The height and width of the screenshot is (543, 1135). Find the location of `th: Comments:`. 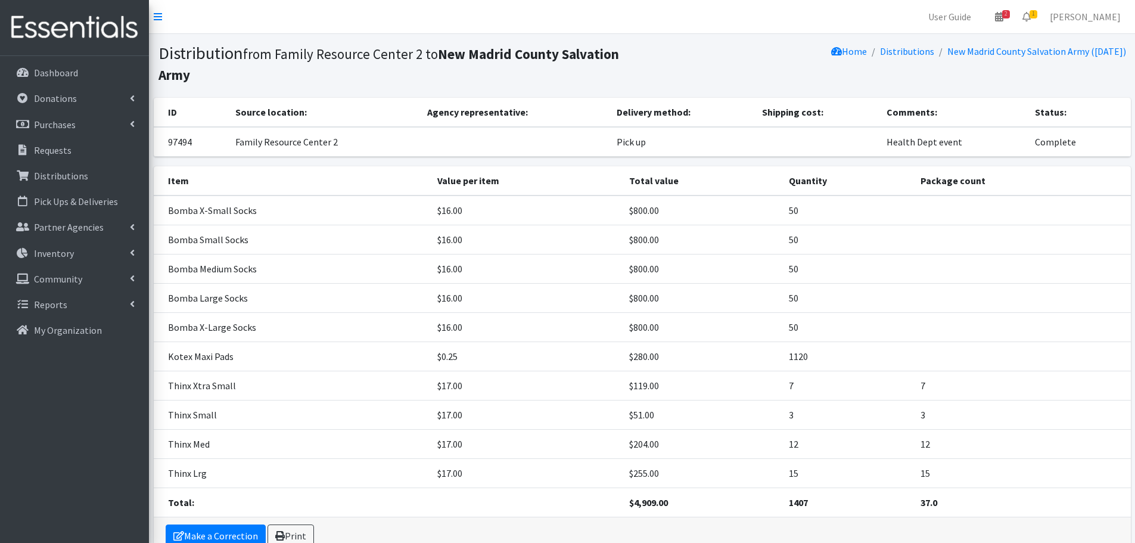

th: Comments: is located at coordinates (953, 112).